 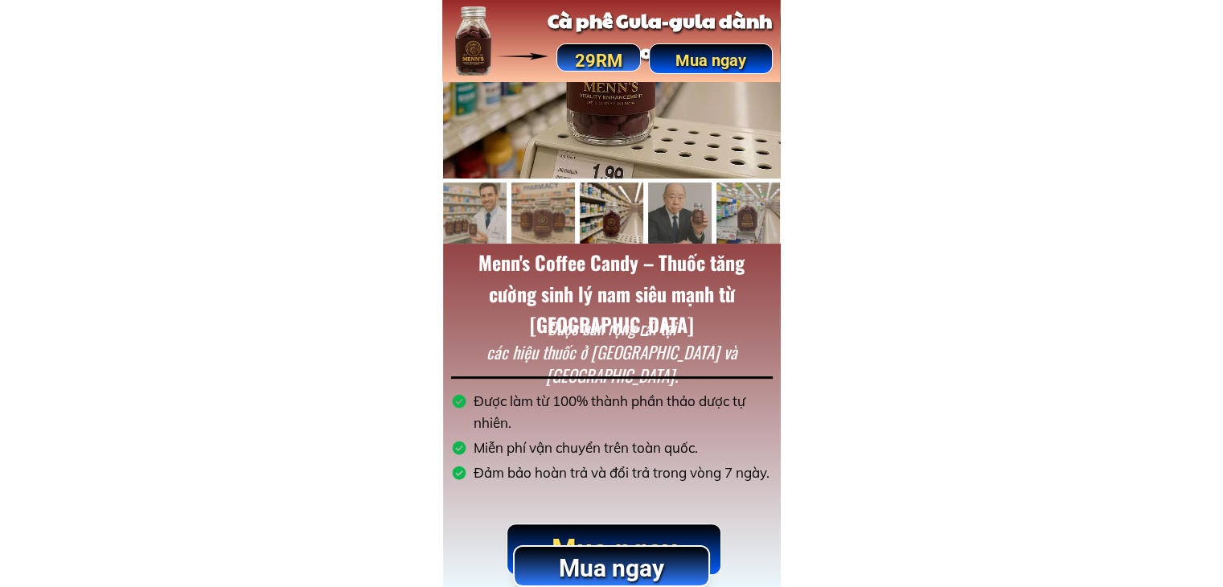 What do you see at coordinates (586, 447) in the screenshot?
I see `font: Miễn phí vận chuyển trên toàn quốc.` at bounding box center [586, 447].